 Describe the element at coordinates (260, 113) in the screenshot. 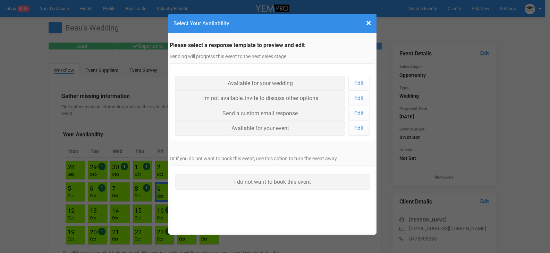

I see `a: Send a custom email response` at that location.